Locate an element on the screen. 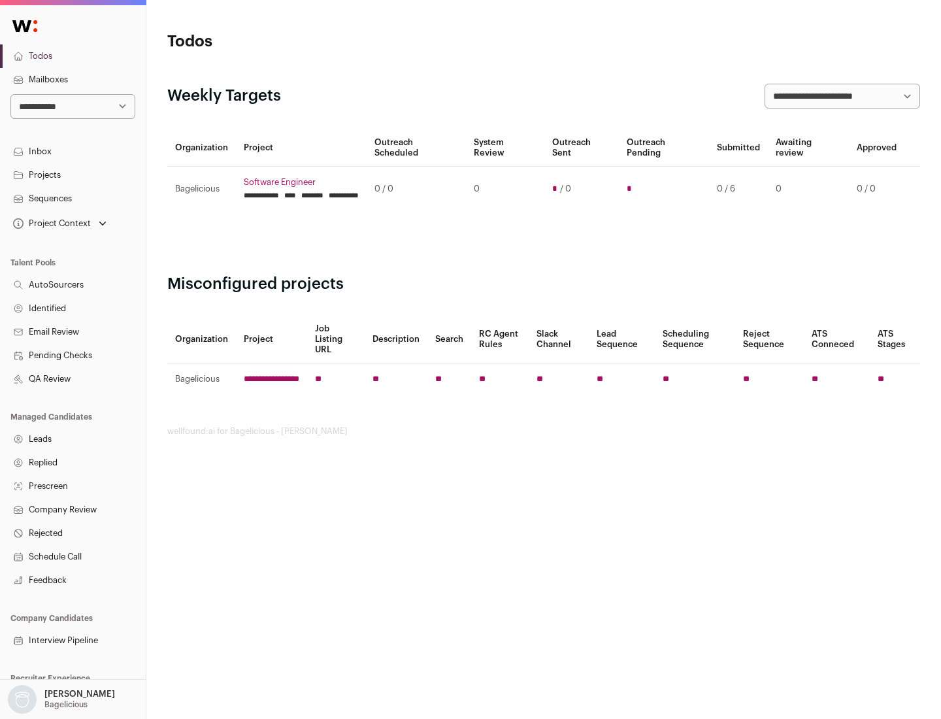 Image resolution: width=941 pixels, height=719 pixels. th: Submitted is located at coordinates (738, 148).